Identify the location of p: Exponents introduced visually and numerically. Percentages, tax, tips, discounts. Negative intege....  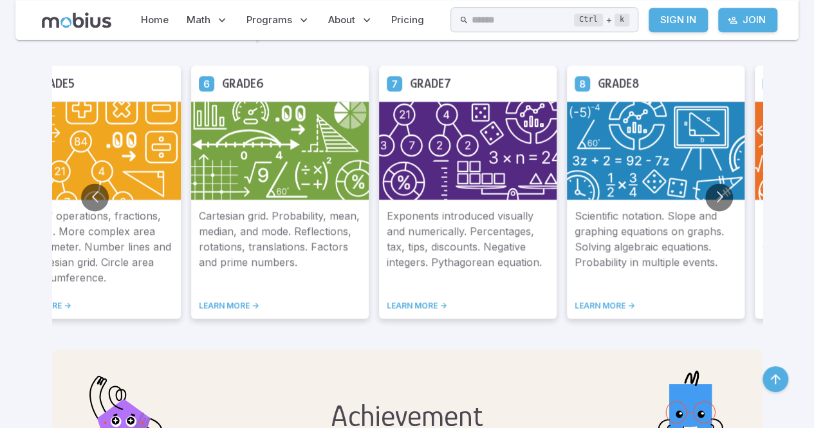
(468, 247).